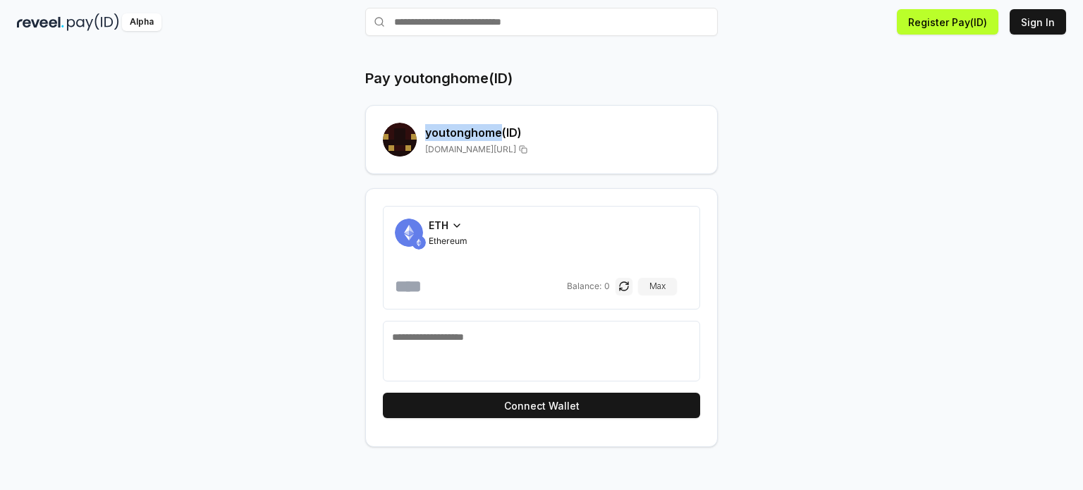 Image resolution: width=1083 pixels, height=490 pixels. Describe the element at coordinates (419, 242) in the screenshot. I see `img: ETH.svg` at that location.